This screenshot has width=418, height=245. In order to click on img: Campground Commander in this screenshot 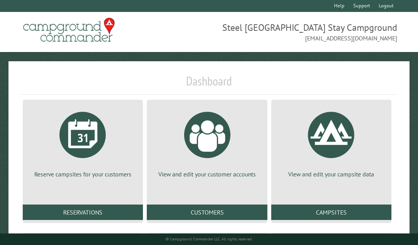, I will do `click(69, 30)`.